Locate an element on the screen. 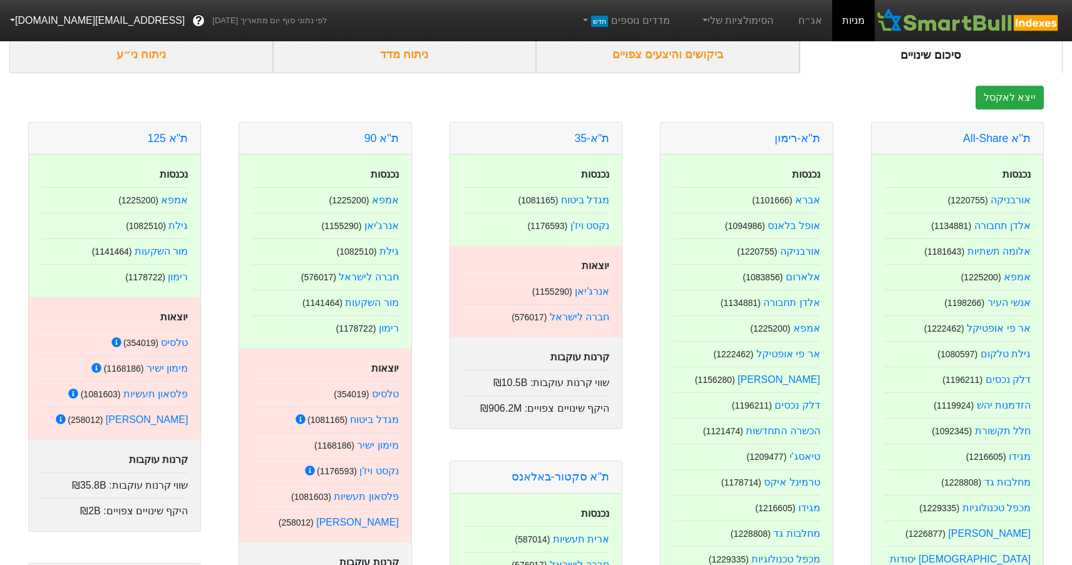 The image size is (1072, 565). a: אורבניקה is located at coordinates (1010, 200).